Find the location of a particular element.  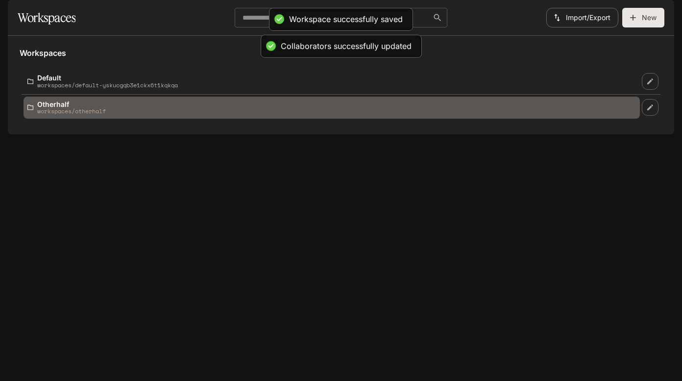

button: Create workspace is located at coordinates (643, 18).